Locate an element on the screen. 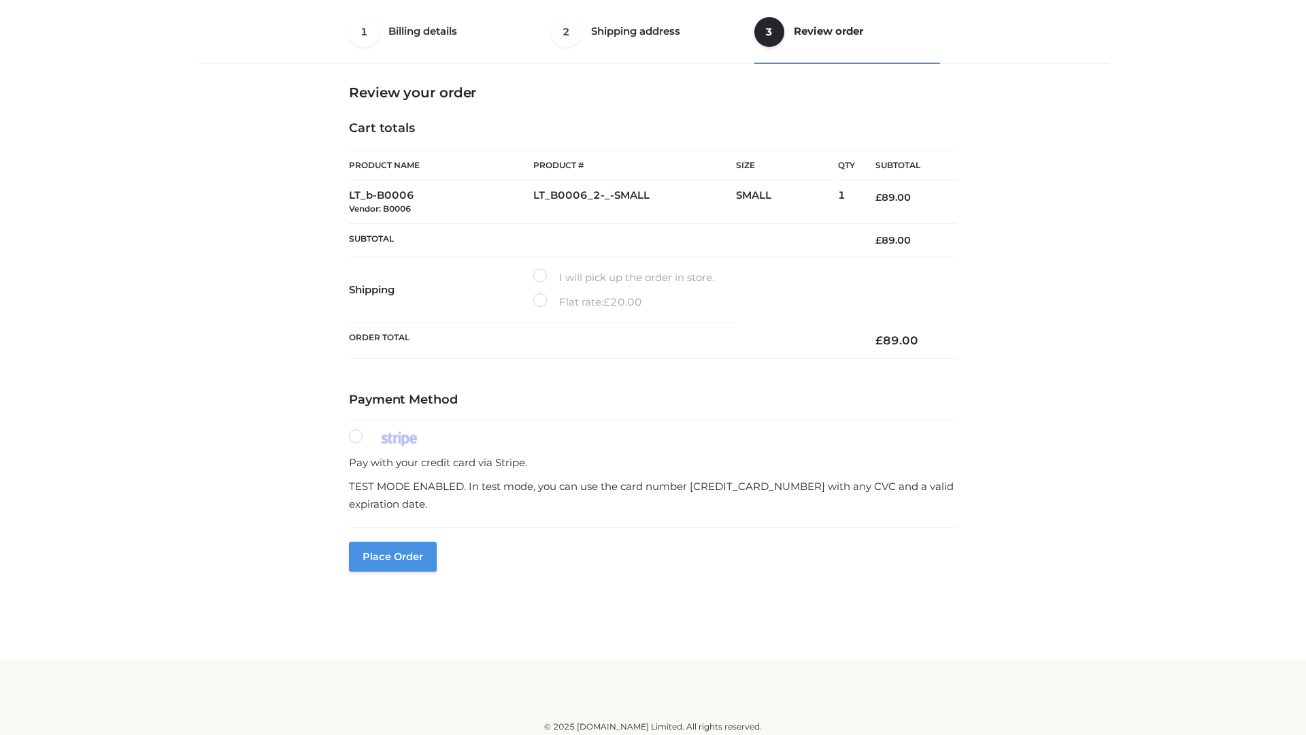 This screenshot has width=1306, height=735. th: Size is located at coordinates (784, 165).